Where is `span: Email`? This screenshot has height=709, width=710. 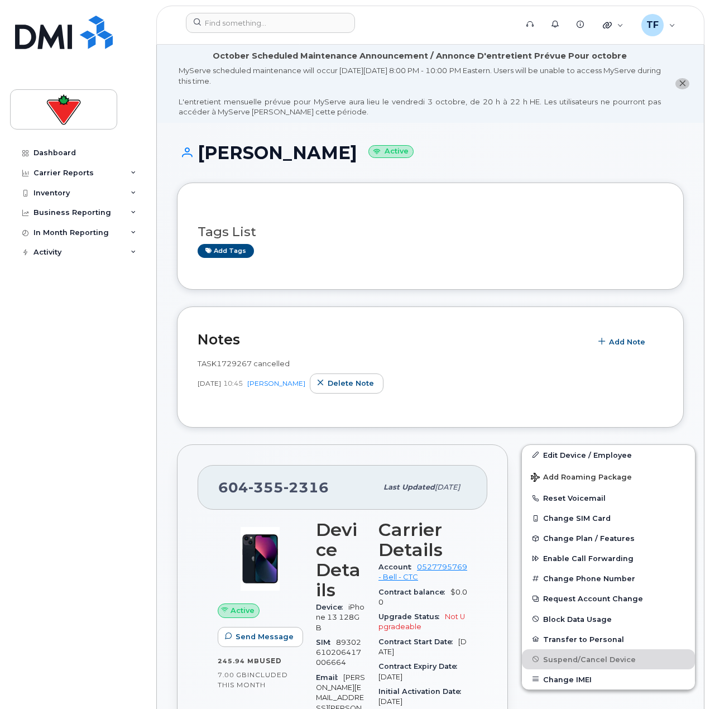 span: Email is located at coordinates (329, 677).